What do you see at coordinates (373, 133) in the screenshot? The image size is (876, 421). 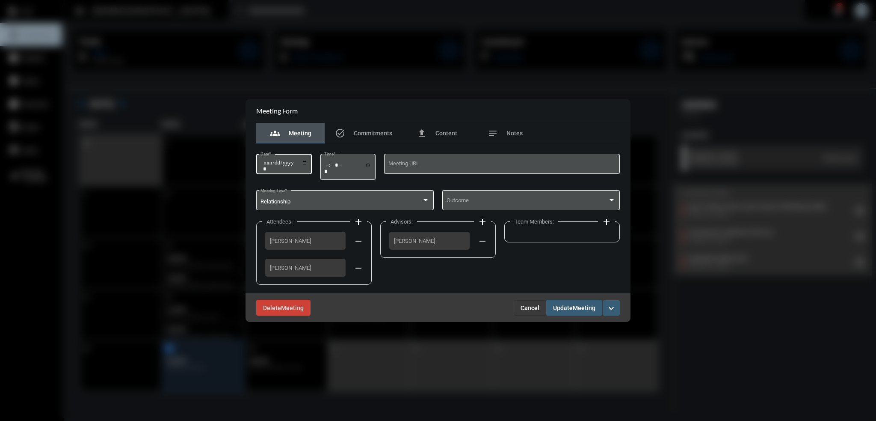 I see `span: Commitments` at bounding box center [373, 133].